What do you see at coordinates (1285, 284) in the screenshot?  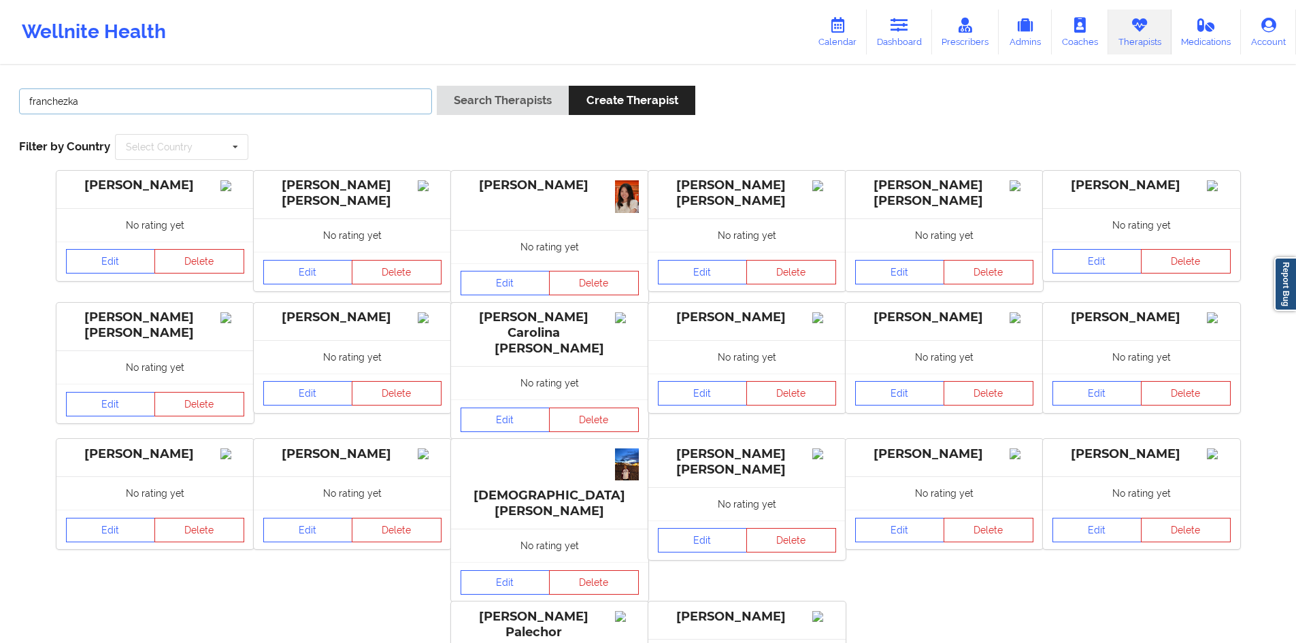 I see `a: Report Bug` at bounding box center [1285, 284].